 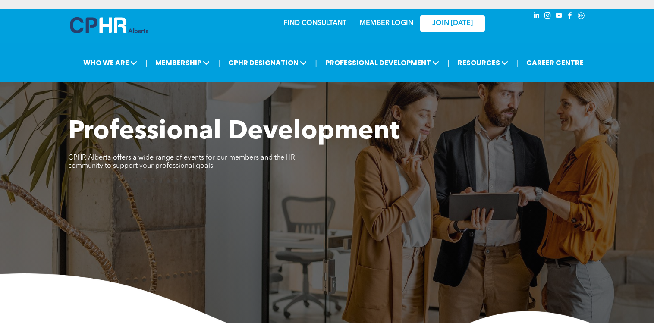 What do you see at coordinates (559, 16) in the screenshot?
I see `a: youtube` at bounding box center [559, 16].